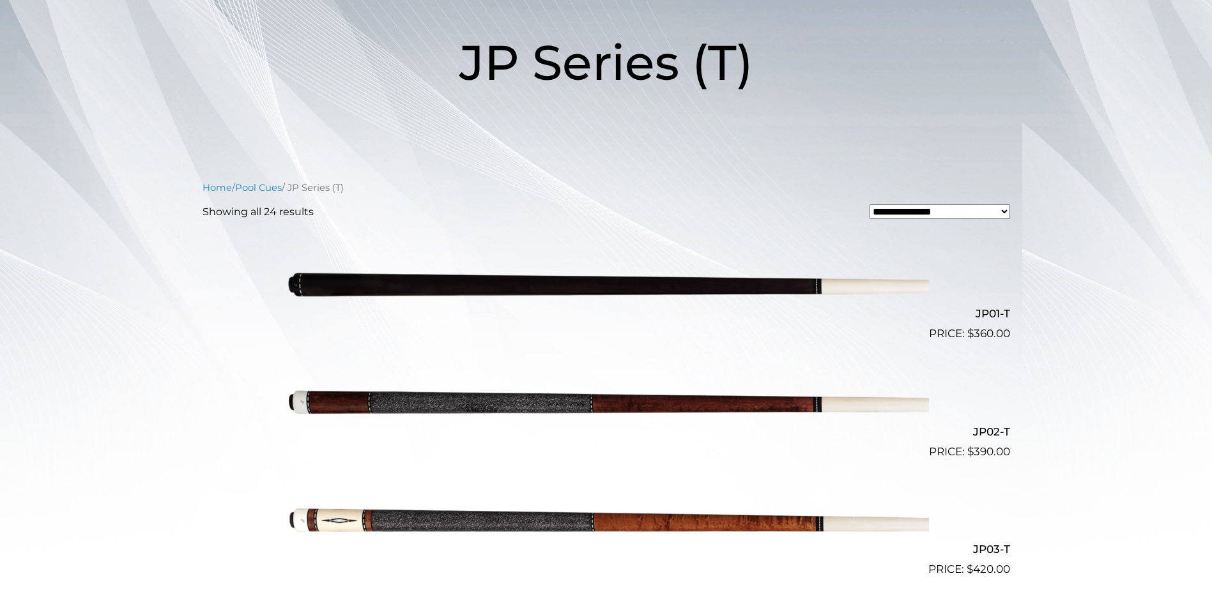  What do you see at coordinates (988, 452) in the screenshot?
I see `bdi: 390.00` at bounding box center [988, 452].